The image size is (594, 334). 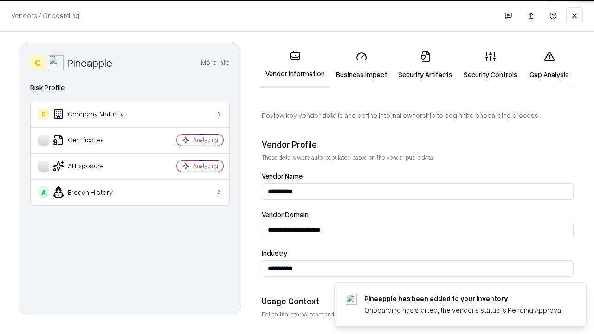 What do you see at coordinates (418, 144) in the screenshot?
I see `div: Vendor Profile` at bounding box center [418, 144].